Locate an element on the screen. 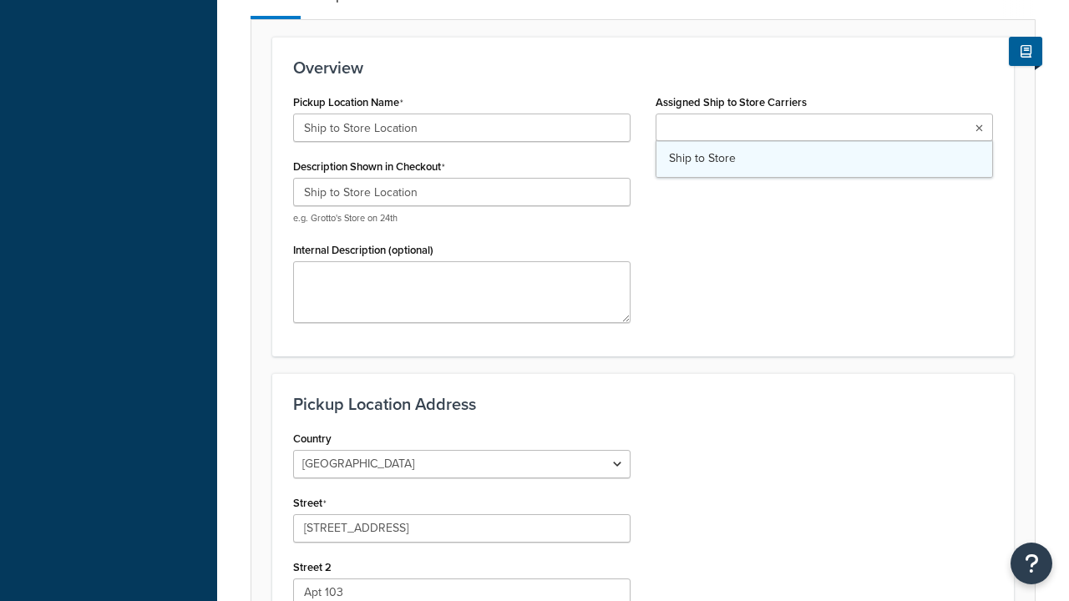 This screenshot has width=1069, height=601. label: Pickup Location Name is located at coordinates (348, 103).